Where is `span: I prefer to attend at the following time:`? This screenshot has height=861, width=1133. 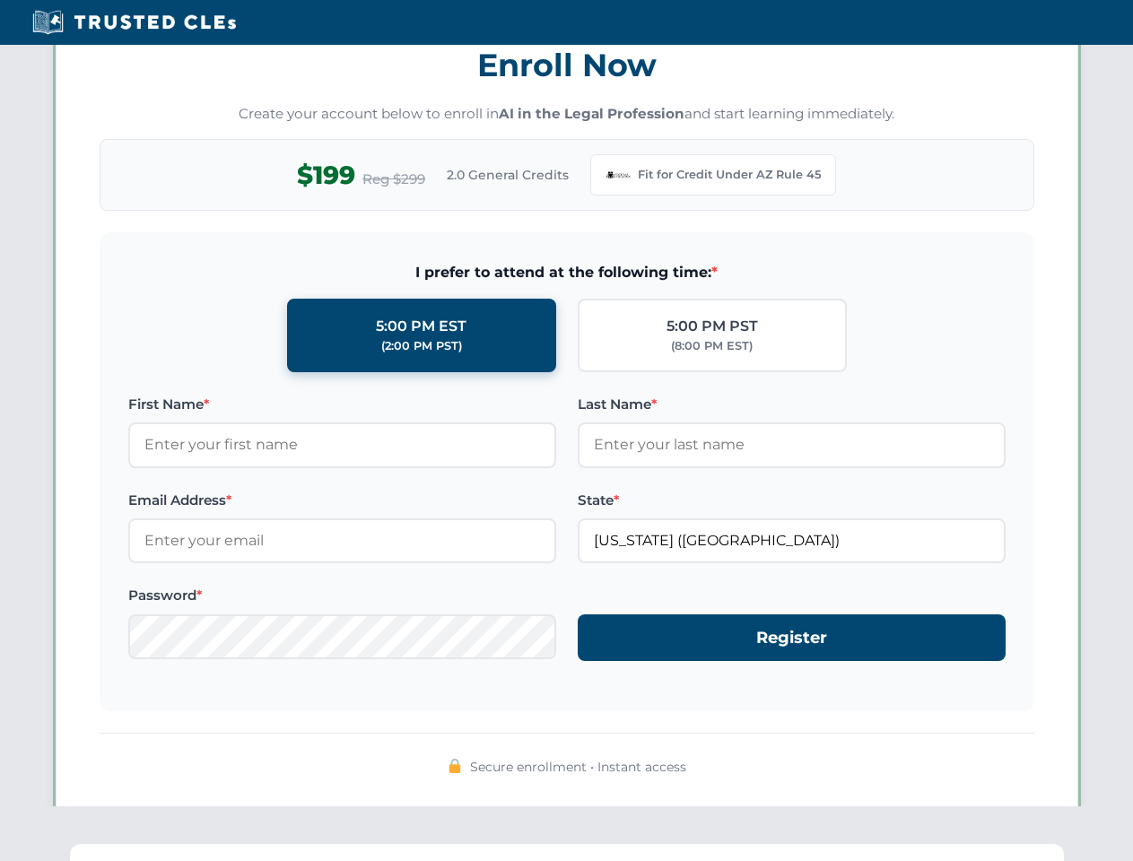 span: I prefer to attend at the following time: is located at coordinates (567, 273).